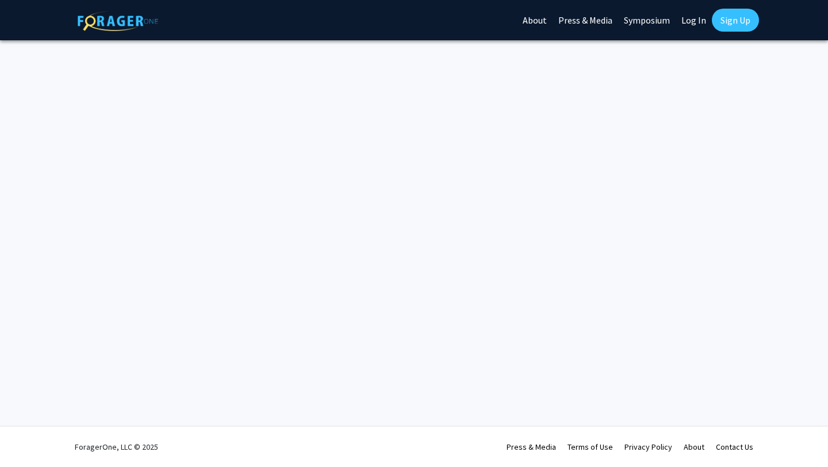 The width and height of the screenshot is (828, 467). What do you see at coordinates (590, 447) in the screenshot?
I see `a: Terms of Use` at bounding box center [590, 447].